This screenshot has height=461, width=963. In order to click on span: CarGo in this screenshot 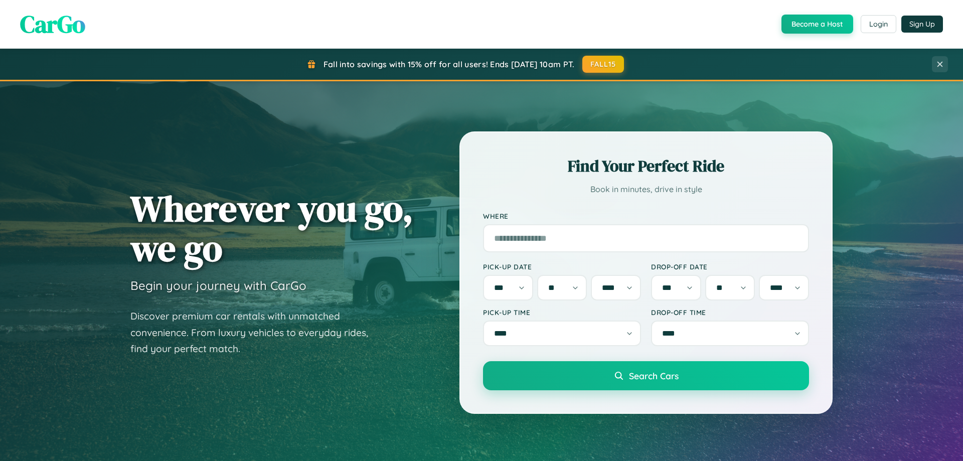, I will do `click(53, 24)`.